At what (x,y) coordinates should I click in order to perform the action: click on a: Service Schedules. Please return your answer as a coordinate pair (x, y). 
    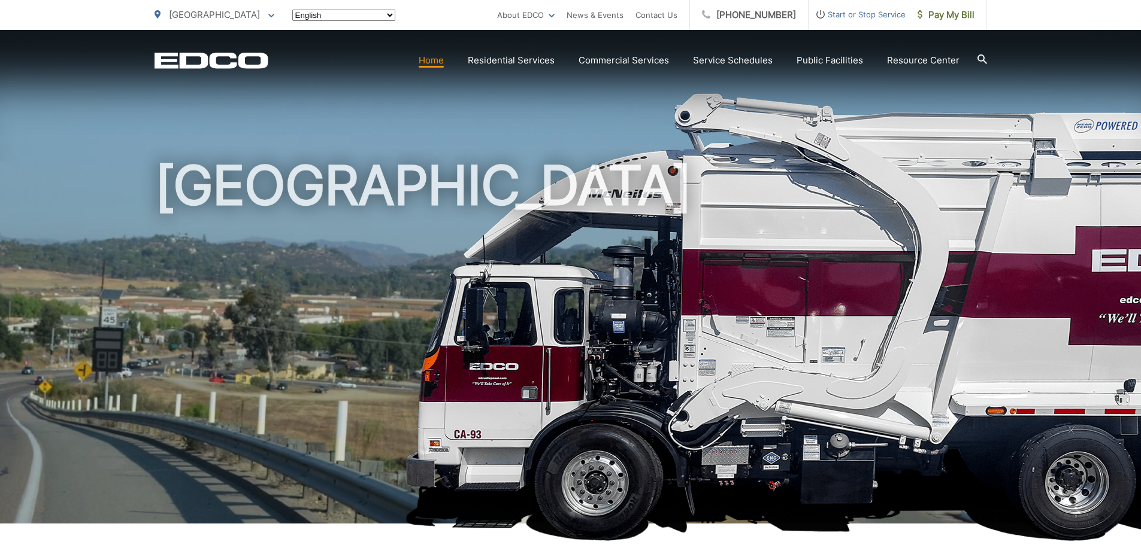
    Looking at the image, I should click on (732, 60).